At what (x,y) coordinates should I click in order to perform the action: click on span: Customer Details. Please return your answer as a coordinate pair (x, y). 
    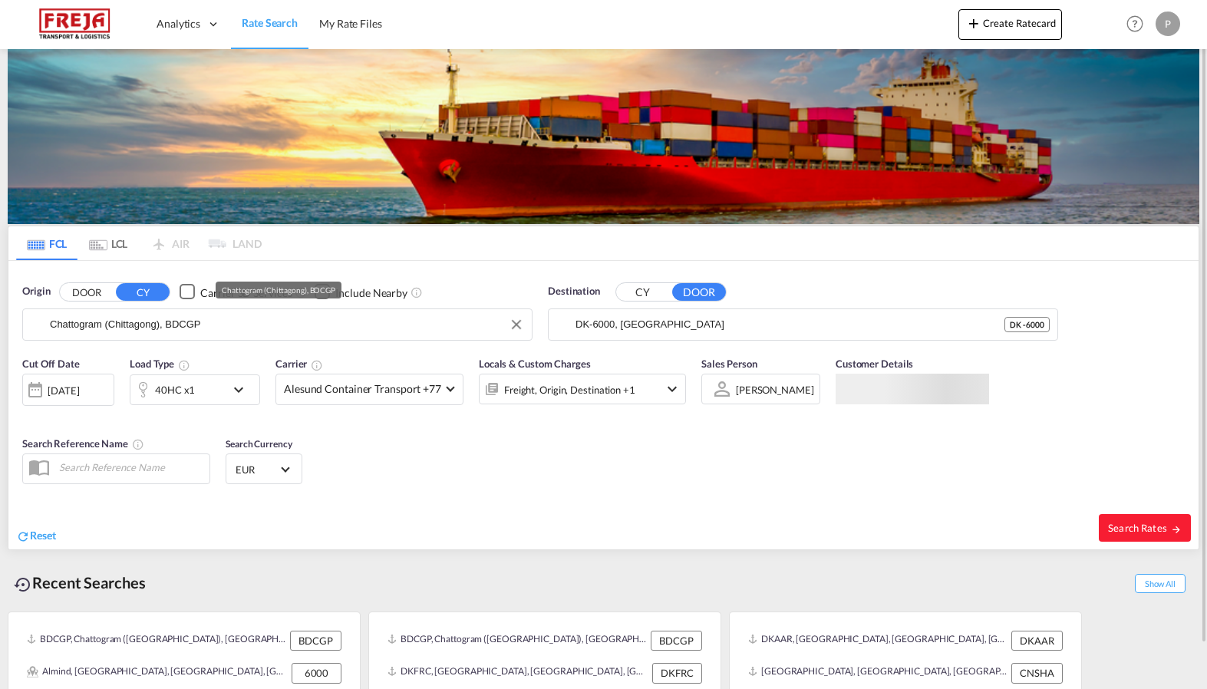
    Looking at the image, I should click on (874, 364).